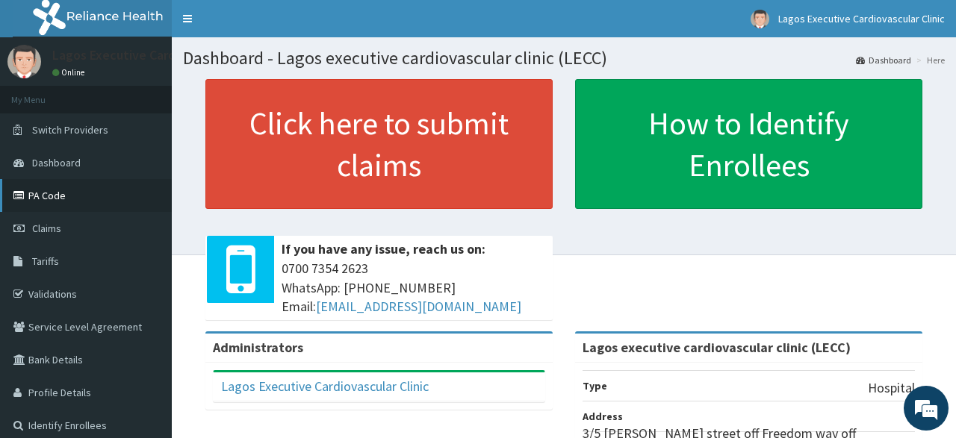  I want to click on b: If you have any issue, reach us on:, so click(383, 249).